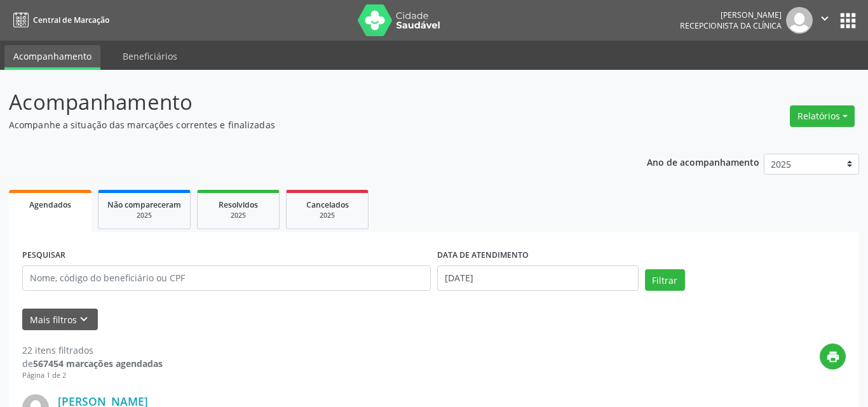 Image resolution: width=868 pixels, height=407 pixels. I want to click on div: Página 1 de 2, so click(92, 376).